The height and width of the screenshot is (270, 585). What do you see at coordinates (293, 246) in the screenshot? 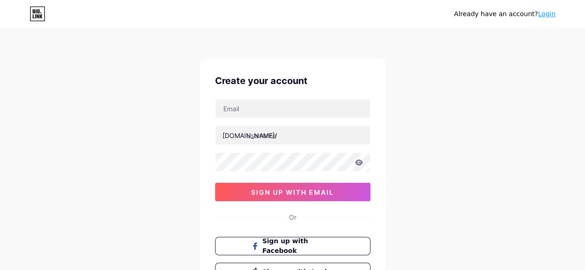
I see `button: Sign up with Facebook` at bounding box center [293, 246].